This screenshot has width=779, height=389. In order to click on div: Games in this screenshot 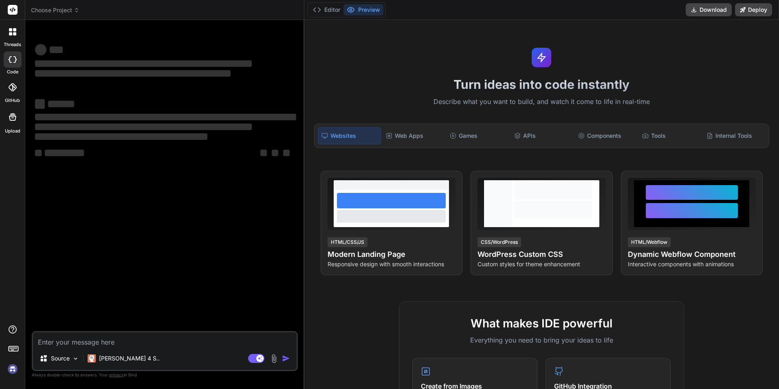, I will do `click(477, 136)`.